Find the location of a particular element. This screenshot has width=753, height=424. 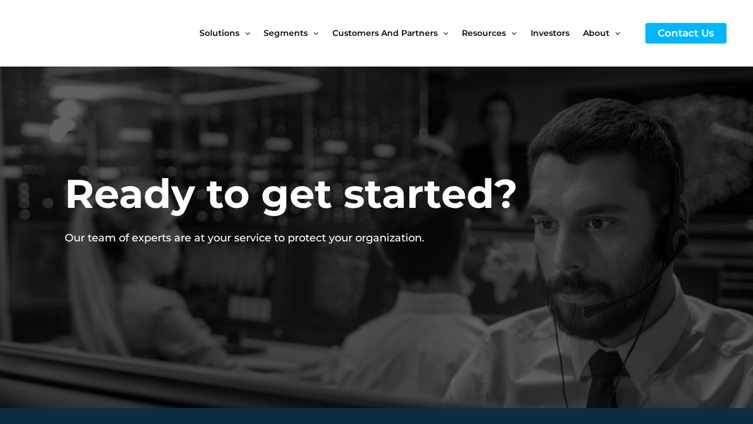

nav: Site Navigation: New Main Menu is located at coordinates (417, 33).